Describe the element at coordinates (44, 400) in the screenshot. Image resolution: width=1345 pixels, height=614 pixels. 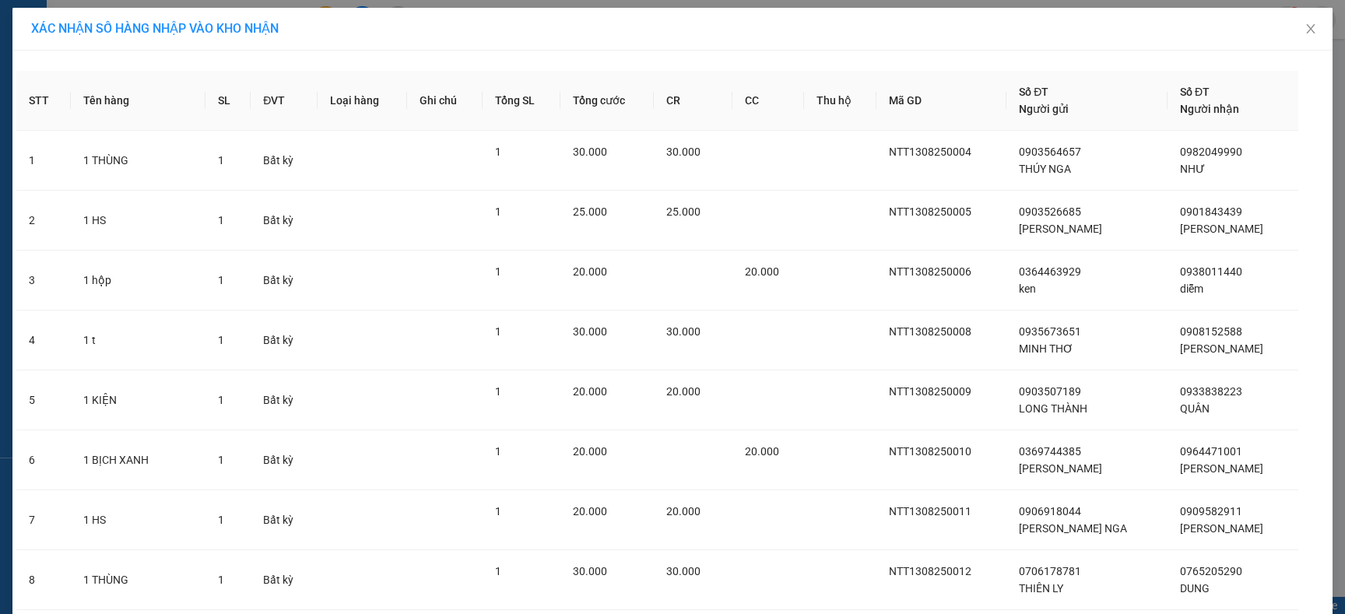
I see `td: 5` at that location.